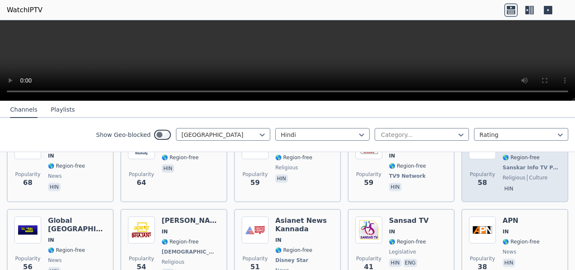  What do you see at coordinates (410, 263) in the screenshot?
I see `p: eng` at bounding box center [410, 263].